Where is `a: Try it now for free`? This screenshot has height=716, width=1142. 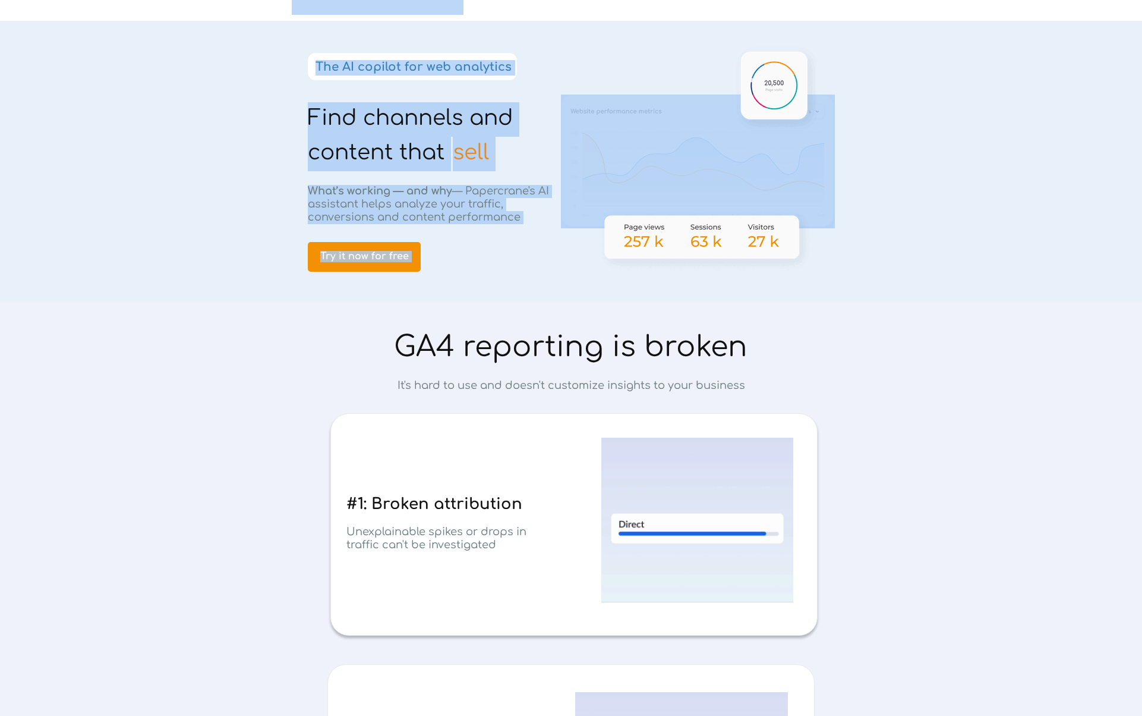
a: Try it now for free is located at coordinates (364, 257).